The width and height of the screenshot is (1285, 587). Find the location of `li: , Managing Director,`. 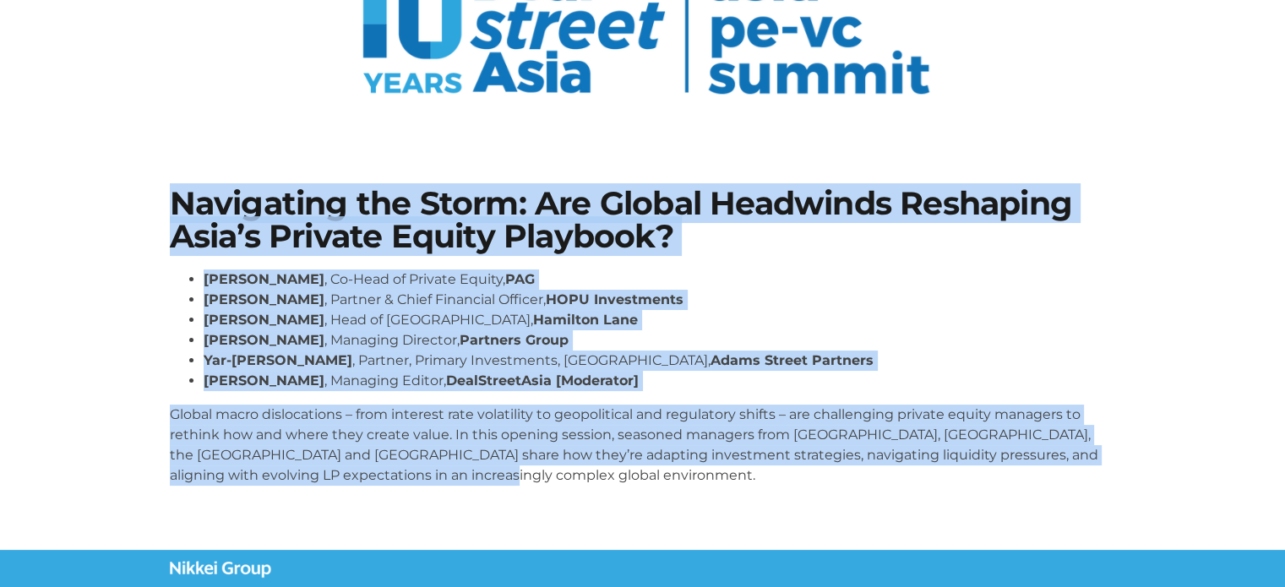

li: , Managing Director, is located at coordinates (660, 341).